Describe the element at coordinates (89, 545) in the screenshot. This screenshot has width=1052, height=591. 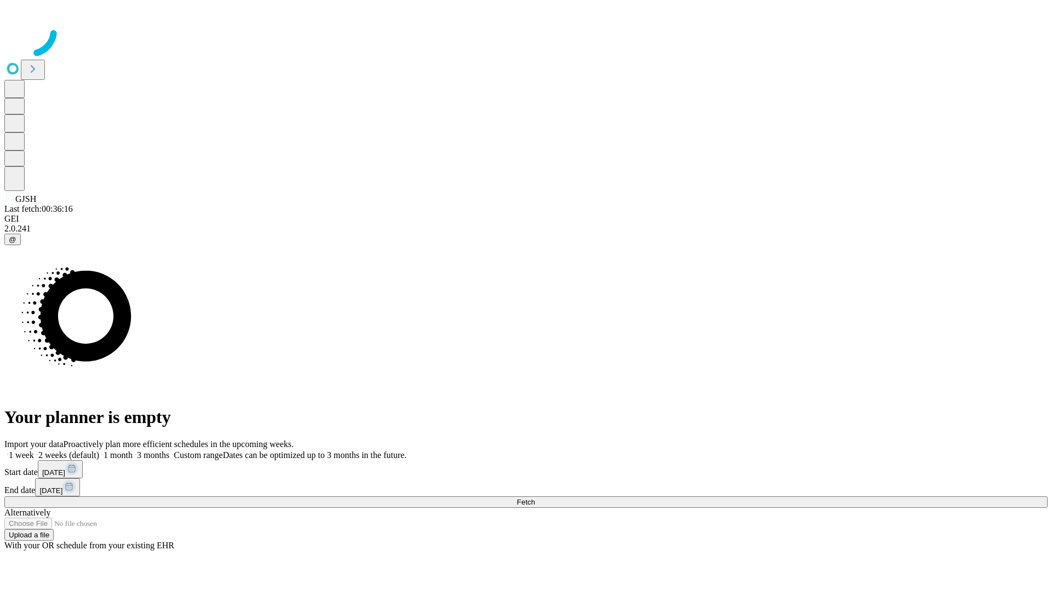
I see `span: With your OR schedule from your existing EHR` at that location.